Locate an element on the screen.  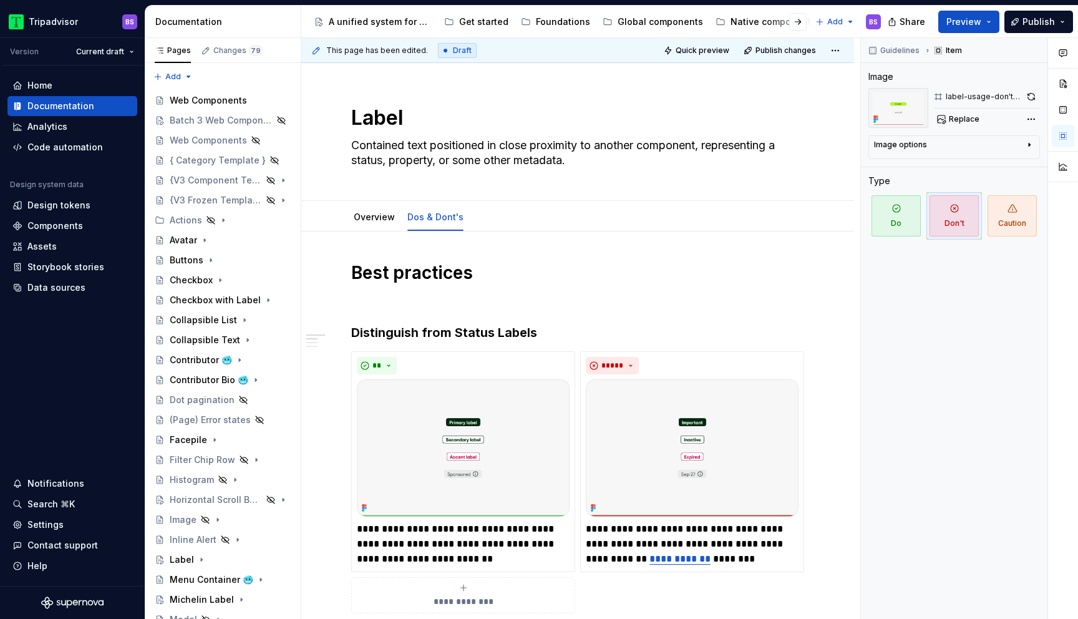
div: Contributor Bio 🥶 is located at coordinates (209, 380).